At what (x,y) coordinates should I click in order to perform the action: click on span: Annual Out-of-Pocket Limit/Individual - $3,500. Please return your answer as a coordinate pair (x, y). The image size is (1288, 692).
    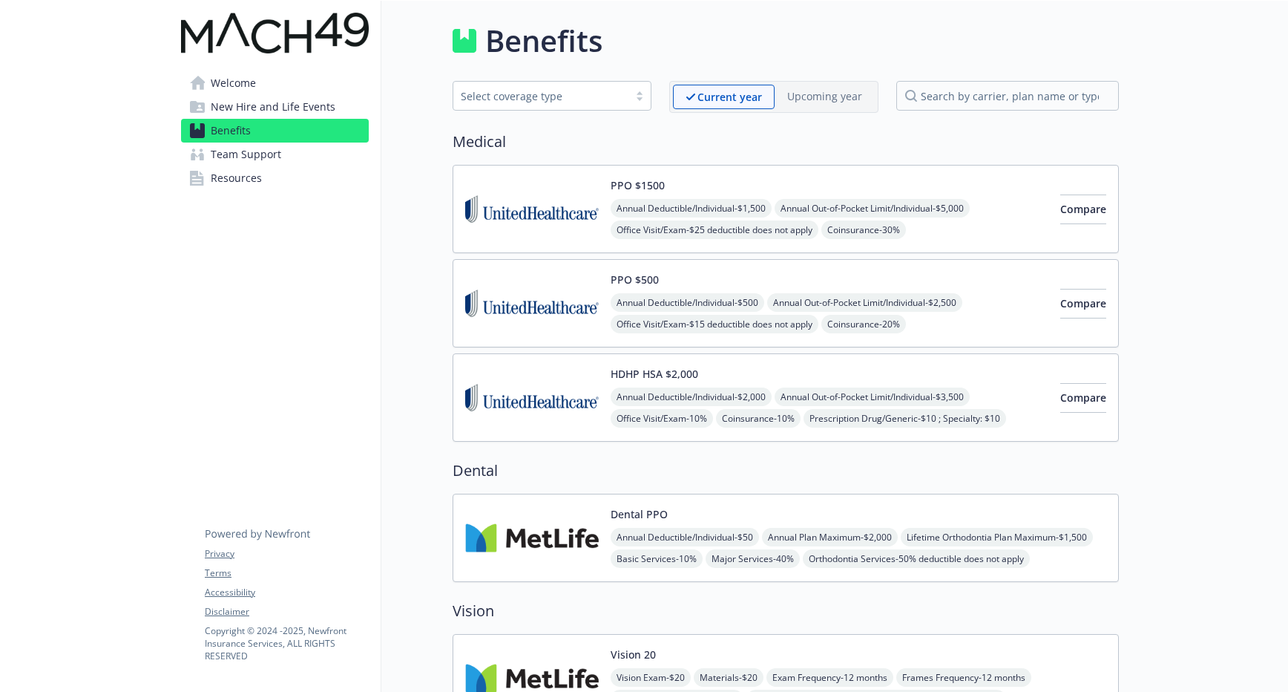
    Looking at the image, I should click on (872, 396).